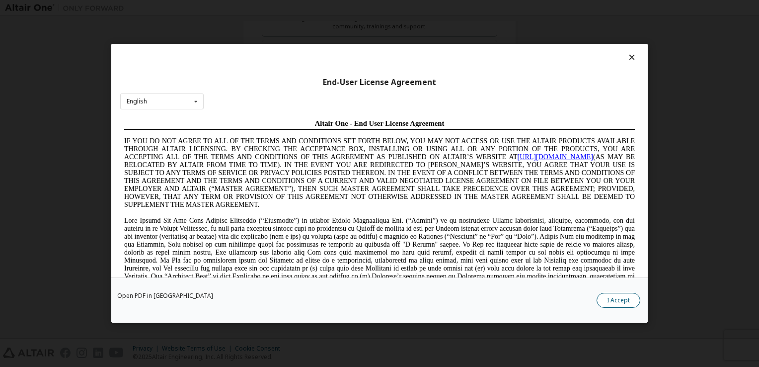 This screenshot has height=367, width=759. I want to click on span: IF YOU DO NOT AGREE TO ALL OF THE TERMS AND CONDITIONS SET FORTH BELOW, YOU MAY NOT ACCESS OR USE..., so click(259, 57).